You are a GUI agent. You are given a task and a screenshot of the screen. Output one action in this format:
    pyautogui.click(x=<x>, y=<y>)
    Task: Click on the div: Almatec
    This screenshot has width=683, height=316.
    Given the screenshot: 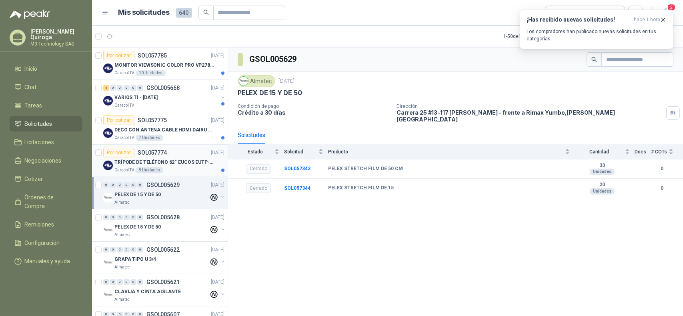 What is the action you would take?
    pyautogui.click(x=256, y=81)
    